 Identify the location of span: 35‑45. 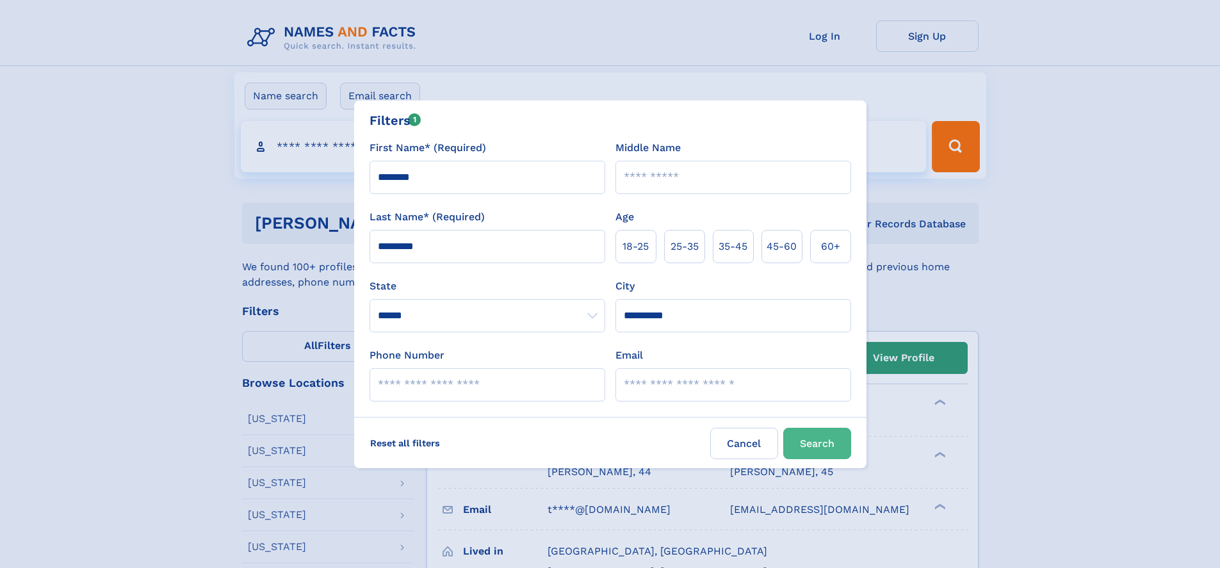
(733, 247).